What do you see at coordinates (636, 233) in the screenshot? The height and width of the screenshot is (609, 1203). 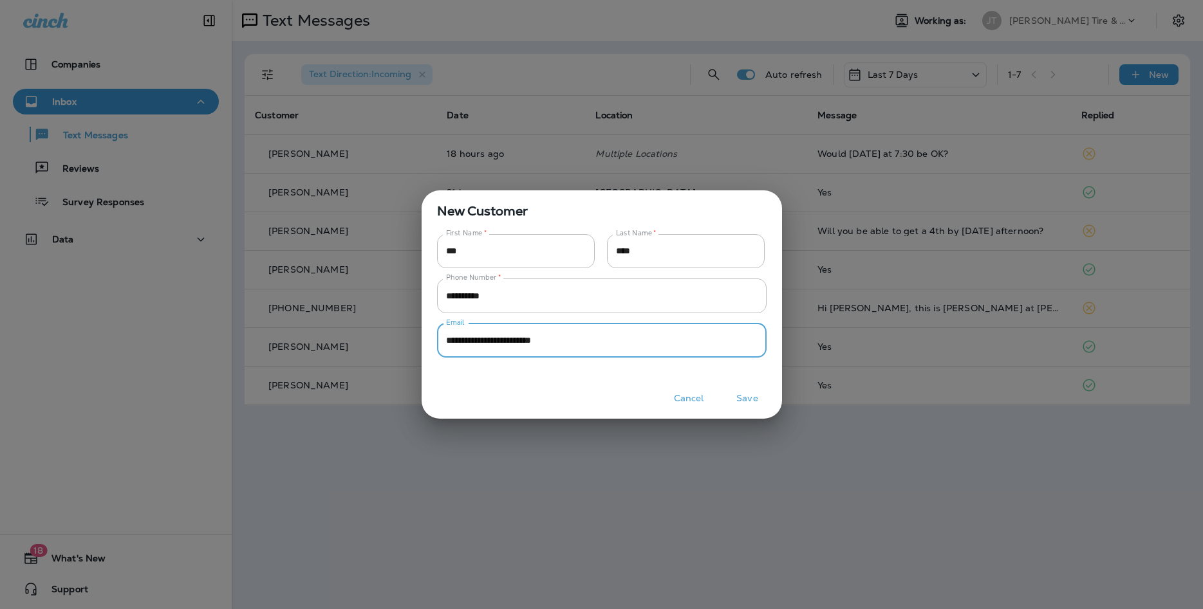 I see `label: Last Name` at bounding box center [636, 233].